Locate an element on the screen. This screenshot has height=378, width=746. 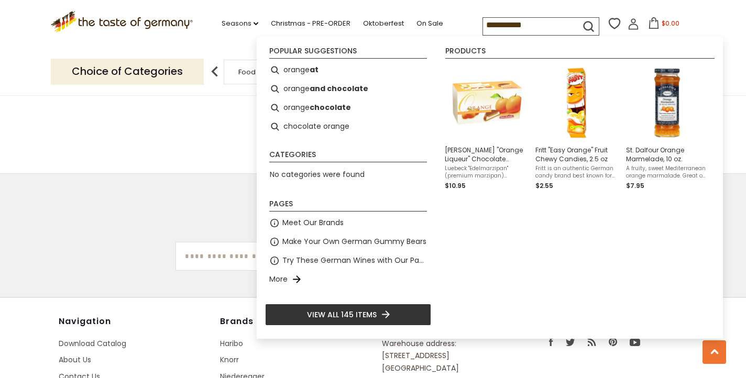
li: Carstens "Orange Liqueur" Chocolate Covered Marzipan Medallions, 7.4 oz is located at coordinates (485, 128).